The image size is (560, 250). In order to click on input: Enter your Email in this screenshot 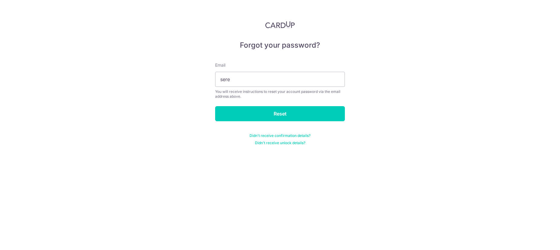, I will do `click(280, 79)`.